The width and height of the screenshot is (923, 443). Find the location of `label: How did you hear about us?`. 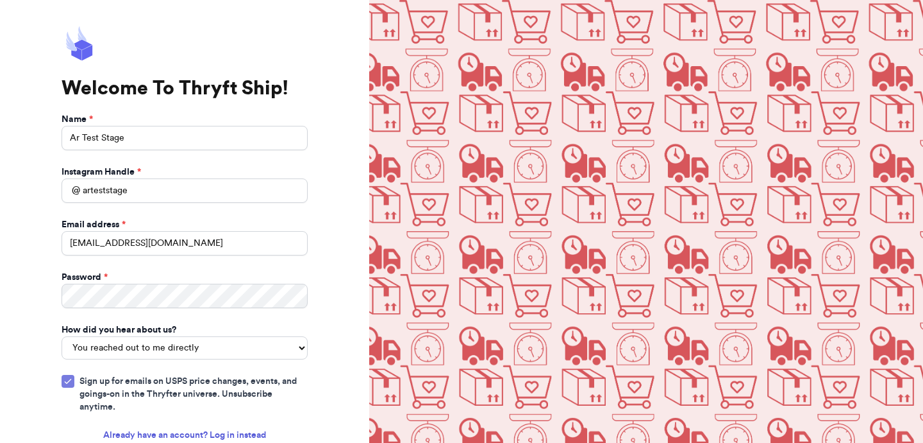

label: How did you hear about us? is located at coordinates (119, 330).